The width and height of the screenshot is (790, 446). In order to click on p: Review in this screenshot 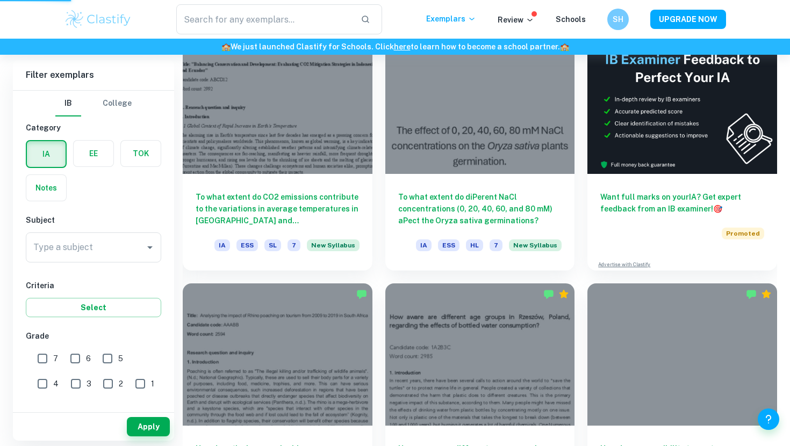, I will do `click(516, 20)`.